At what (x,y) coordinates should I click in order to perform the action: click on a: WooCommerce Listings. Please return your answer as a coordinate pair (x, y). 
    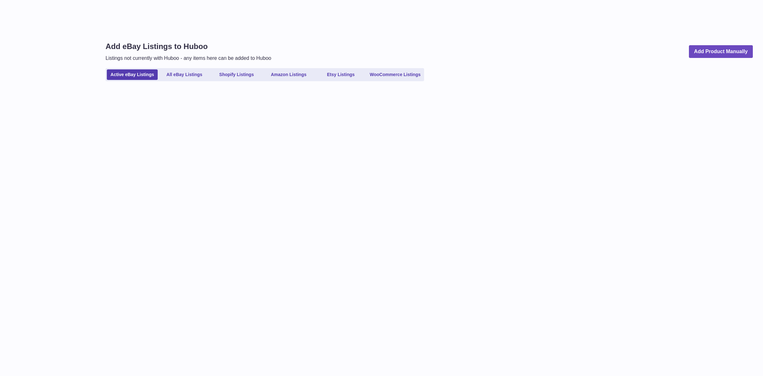
    Looking at the image, I should click on (395, 74).